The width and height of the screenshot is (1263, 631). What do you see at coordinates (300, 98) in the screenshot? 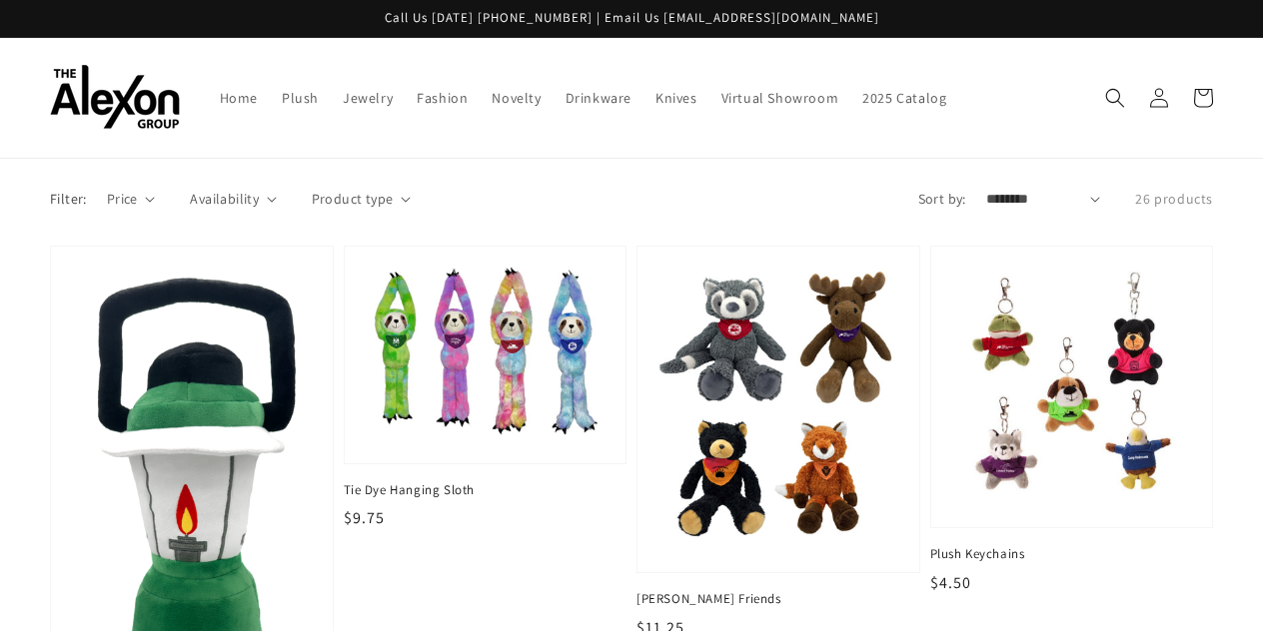
I see `a: Plush` at bounding box center [300, 98].